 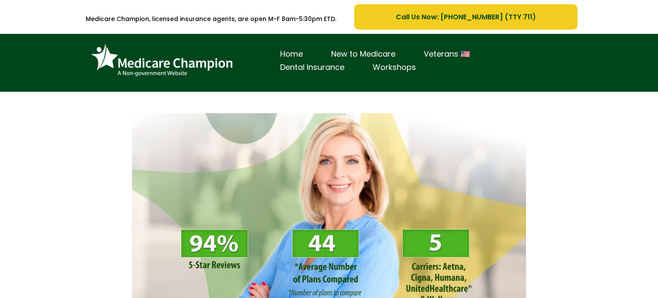 I want to click on a: Workshops, so click(x=394, y=67).